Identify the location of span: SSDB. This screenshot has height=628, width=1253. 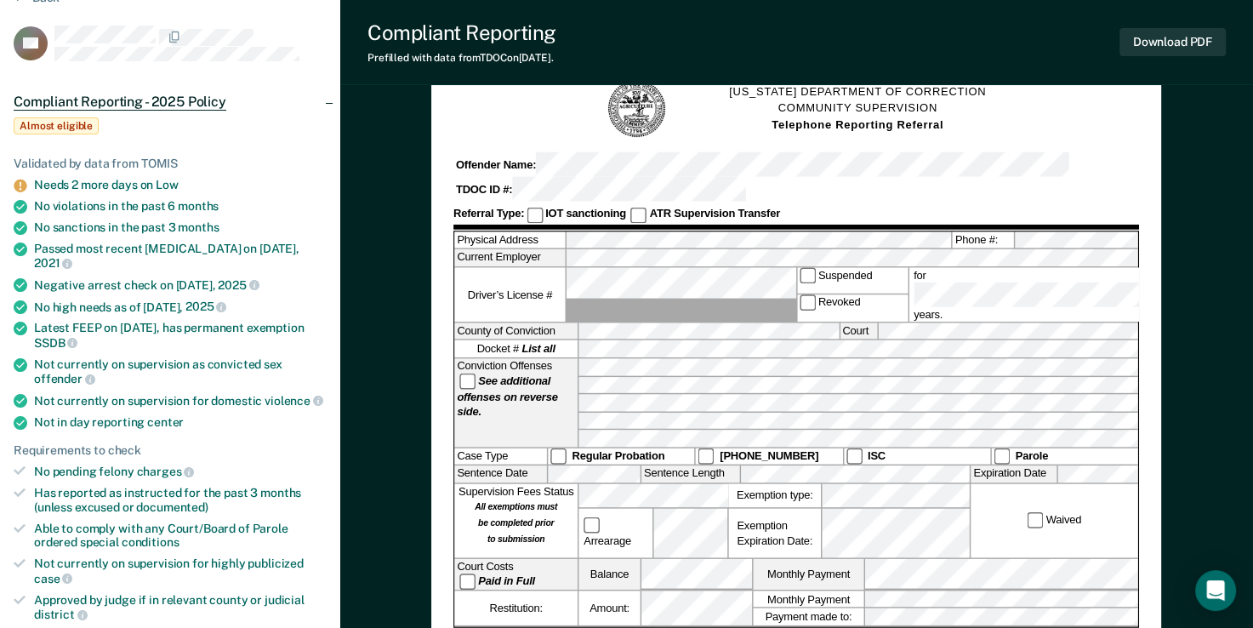
(55, 343).